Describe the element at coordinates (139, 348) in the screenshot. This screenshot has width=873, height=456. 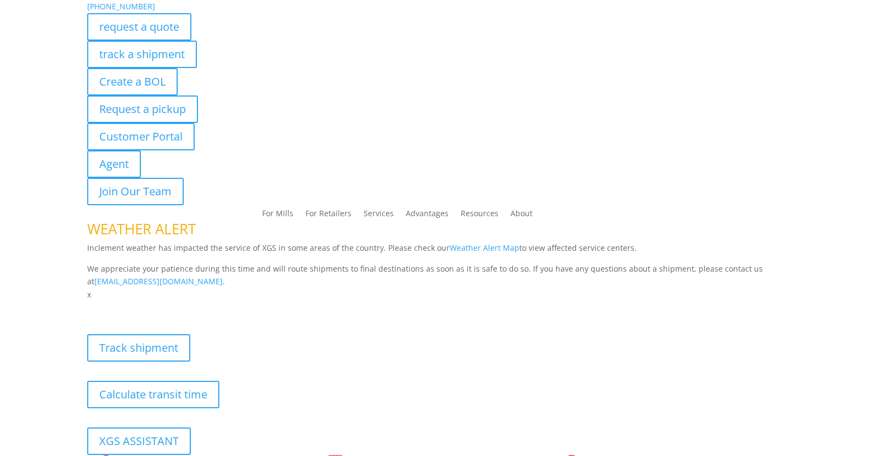
I see `a: Track shipment` at that location.